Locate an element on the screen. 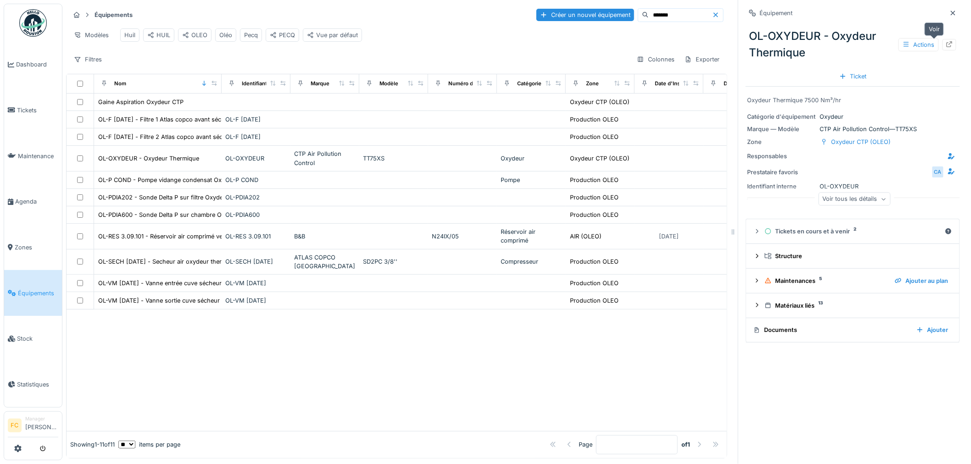 This screenshot has height=464, width=971. div: Colonnes is located at coordinates (656, 59).